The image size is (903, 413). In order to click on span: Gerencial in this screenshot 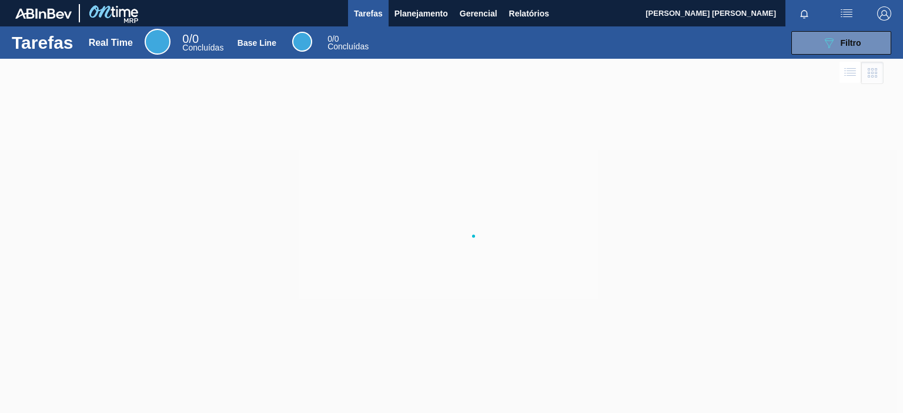, I will do `click(479, 14)`.